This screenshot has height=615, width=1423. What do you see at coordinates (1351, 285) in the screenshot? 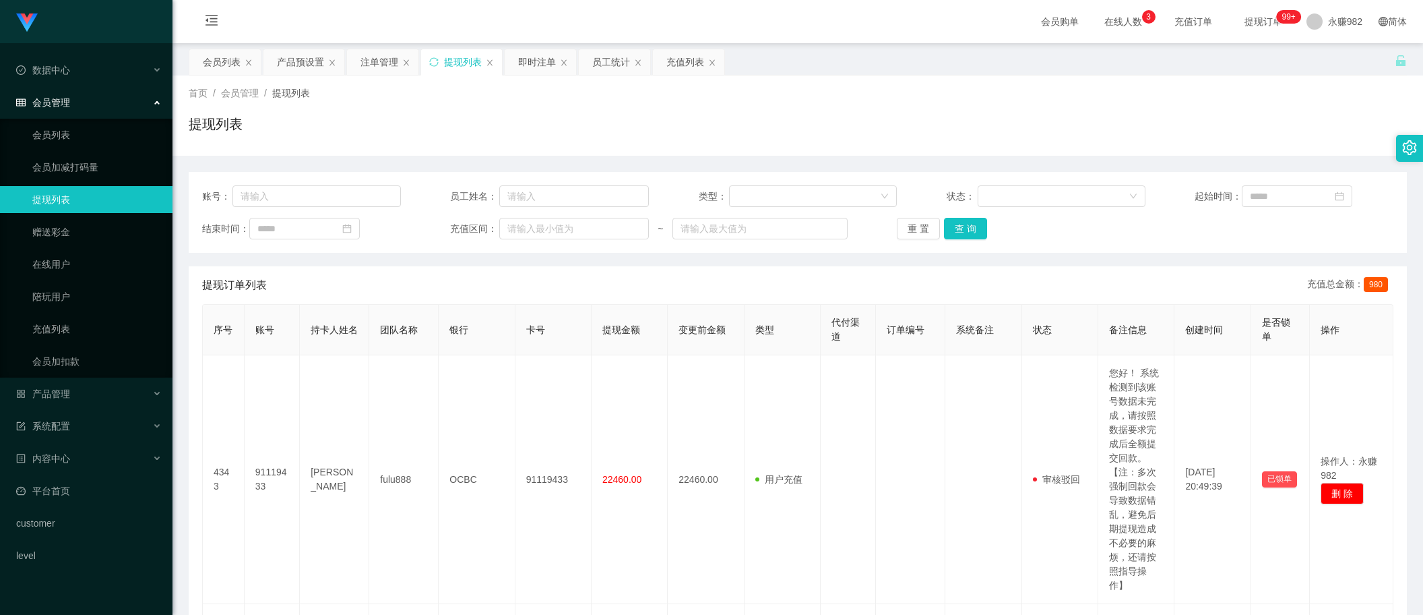
I see `div: 充值总金额：` at bounding box center [1351, 285].